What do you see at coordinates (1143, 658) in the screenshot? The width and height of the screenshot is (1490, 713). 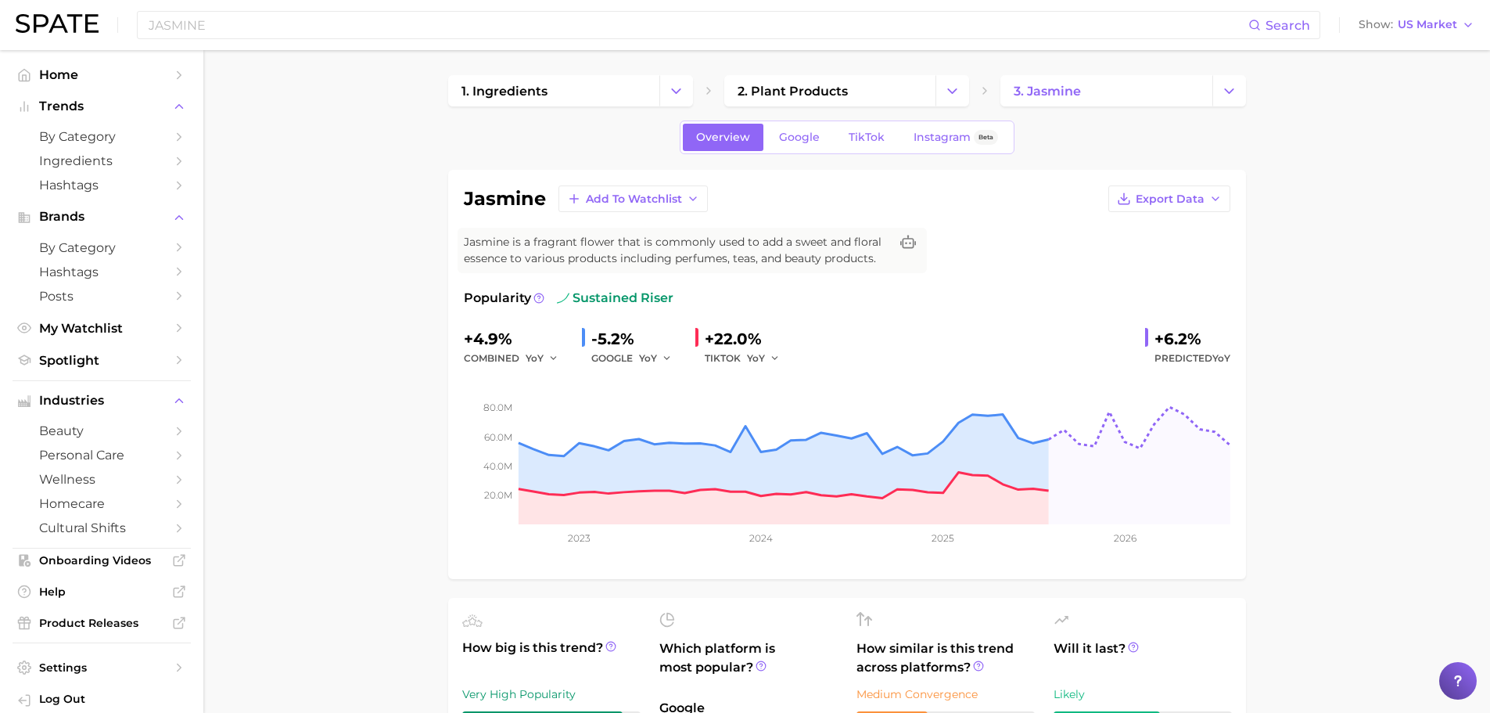 I see `span: Will it last?` at bounding box center [1143, 658].